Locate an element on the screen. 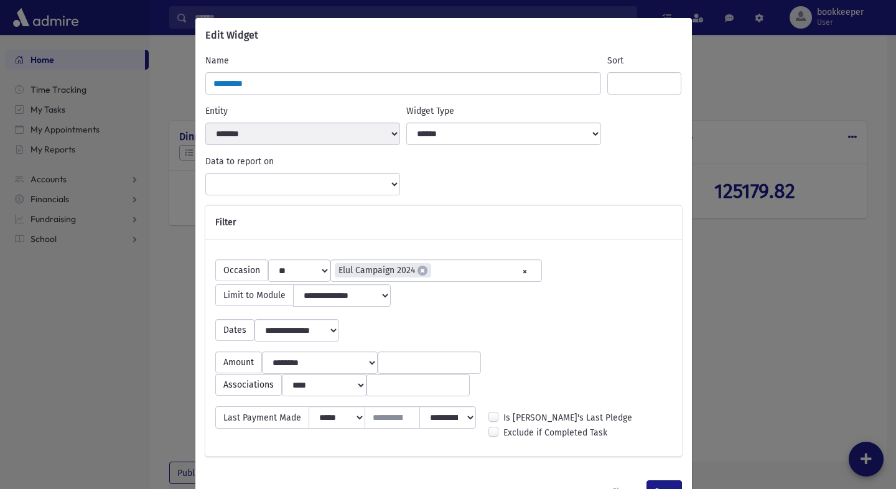 The image size is (896, 489). label: Entity is located at coordinates (217, 111).